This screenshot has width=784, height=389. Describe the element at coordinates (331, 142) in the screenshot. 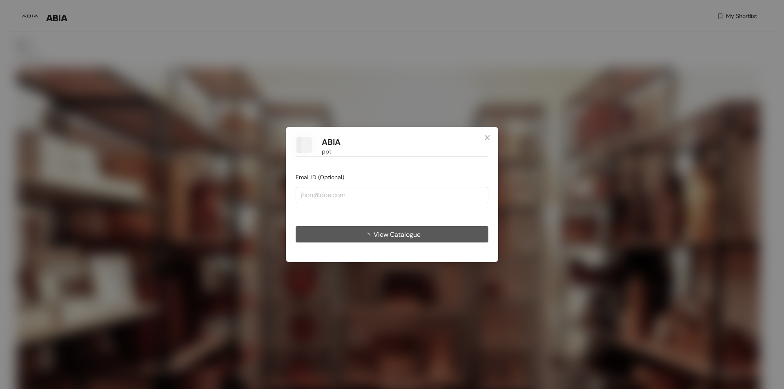

I see `h1: ABIA` at that location.